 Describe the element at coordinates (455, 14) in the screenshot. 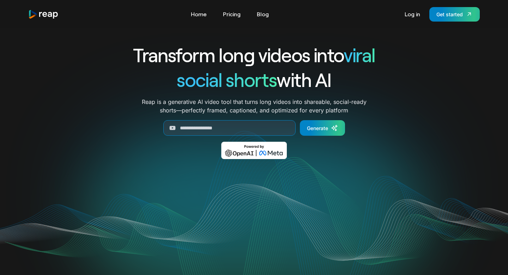

I see `a: Get started` at that location.